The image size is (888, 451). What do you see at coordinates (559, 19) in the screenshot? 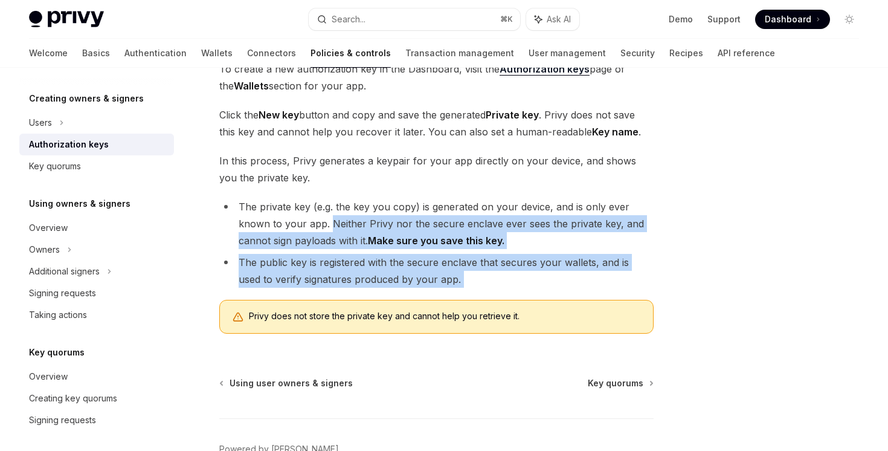
I see `span: Ask AI` at bounding box center [559, 19].